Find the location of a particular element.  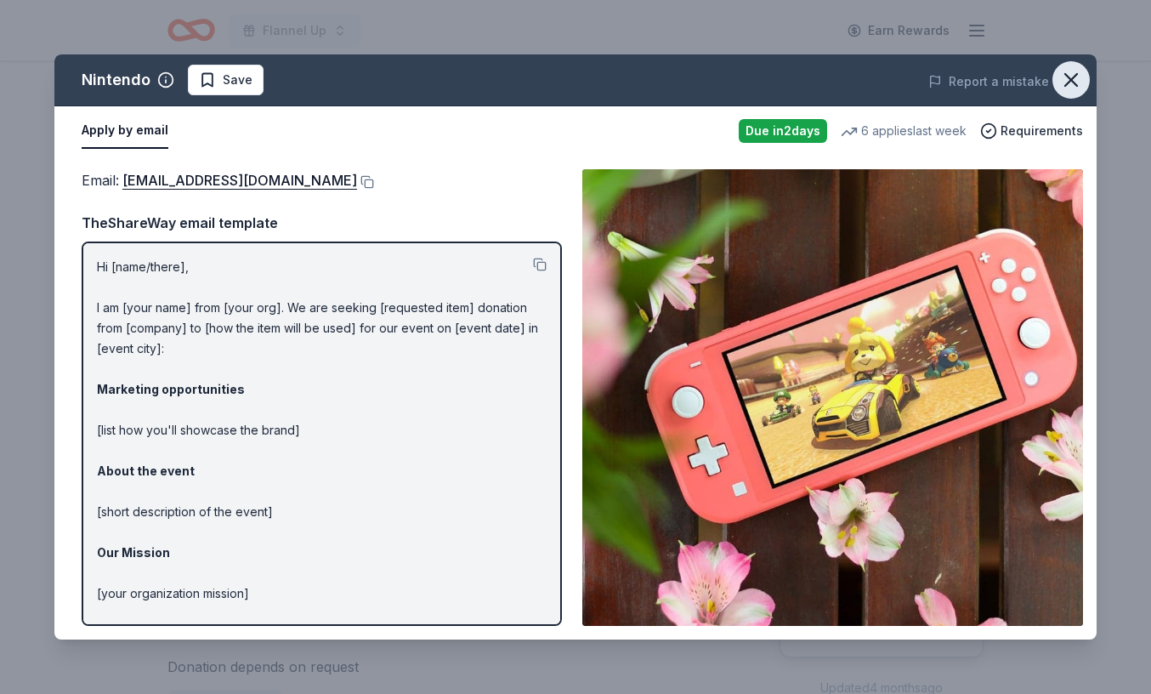

span: Email : is located at coordinates (219, 180).